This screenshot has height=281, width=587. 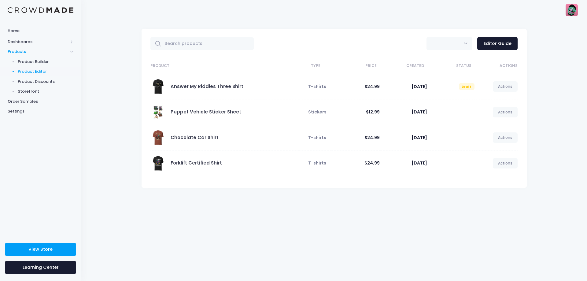 I want to click on span: Product Discounts, so click(x=46, y=82).